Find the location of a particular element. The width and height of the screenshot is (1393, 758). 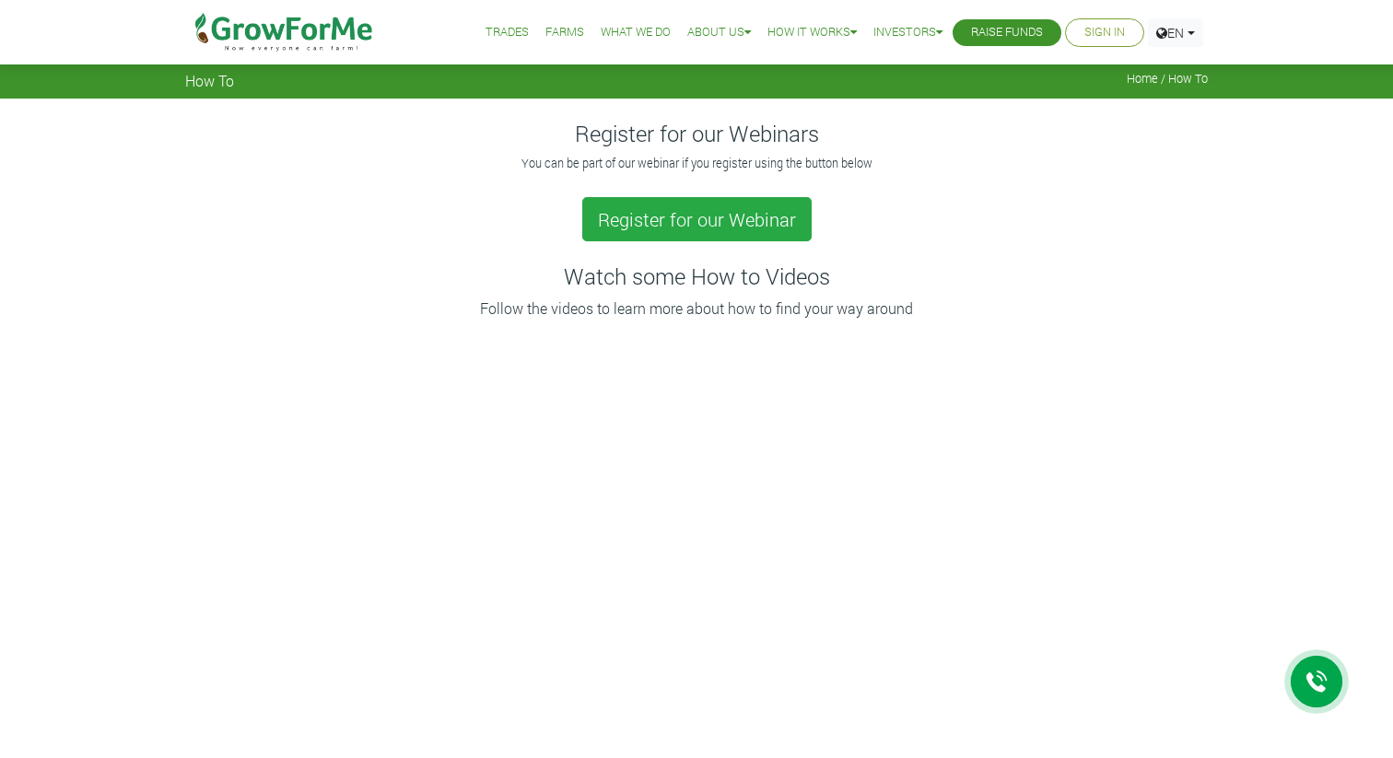

a: Farms is located at coordinates (565, 32).